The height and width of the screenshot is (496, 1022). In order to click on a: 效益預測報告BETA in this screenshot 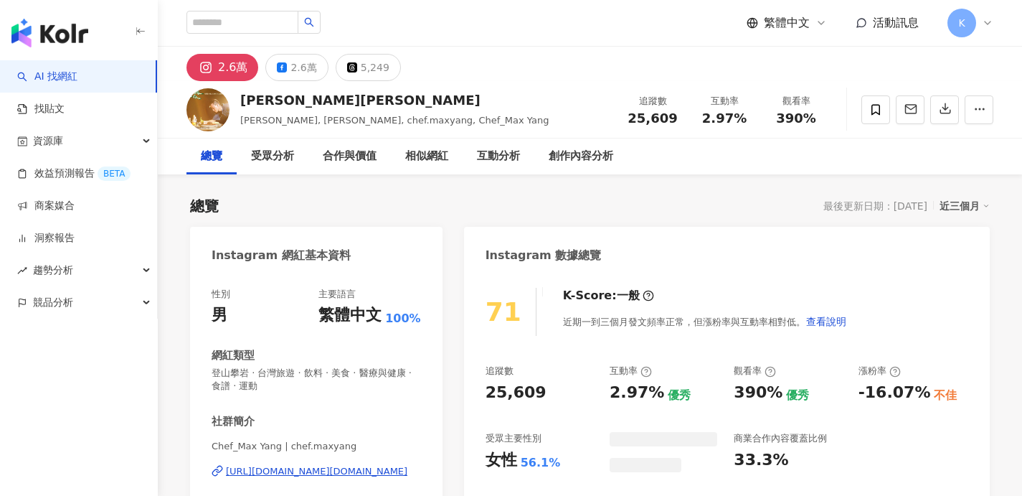, I will do `click(74, 174)`.